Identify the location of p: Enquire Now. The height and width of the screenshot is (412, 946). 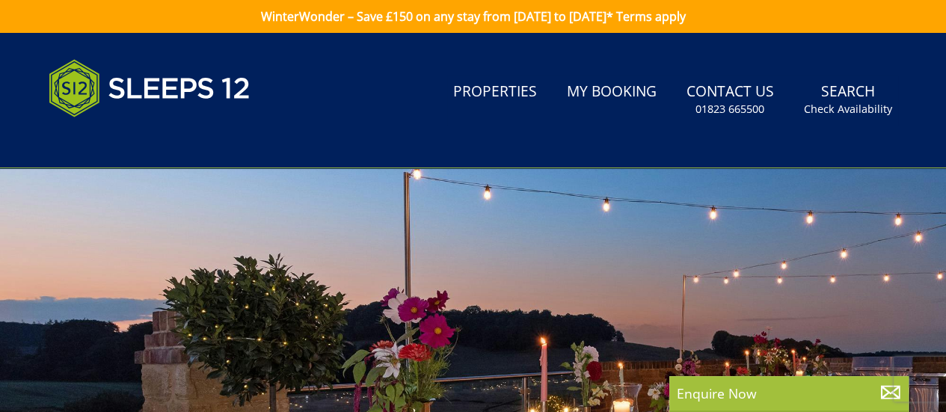
(789, 393).